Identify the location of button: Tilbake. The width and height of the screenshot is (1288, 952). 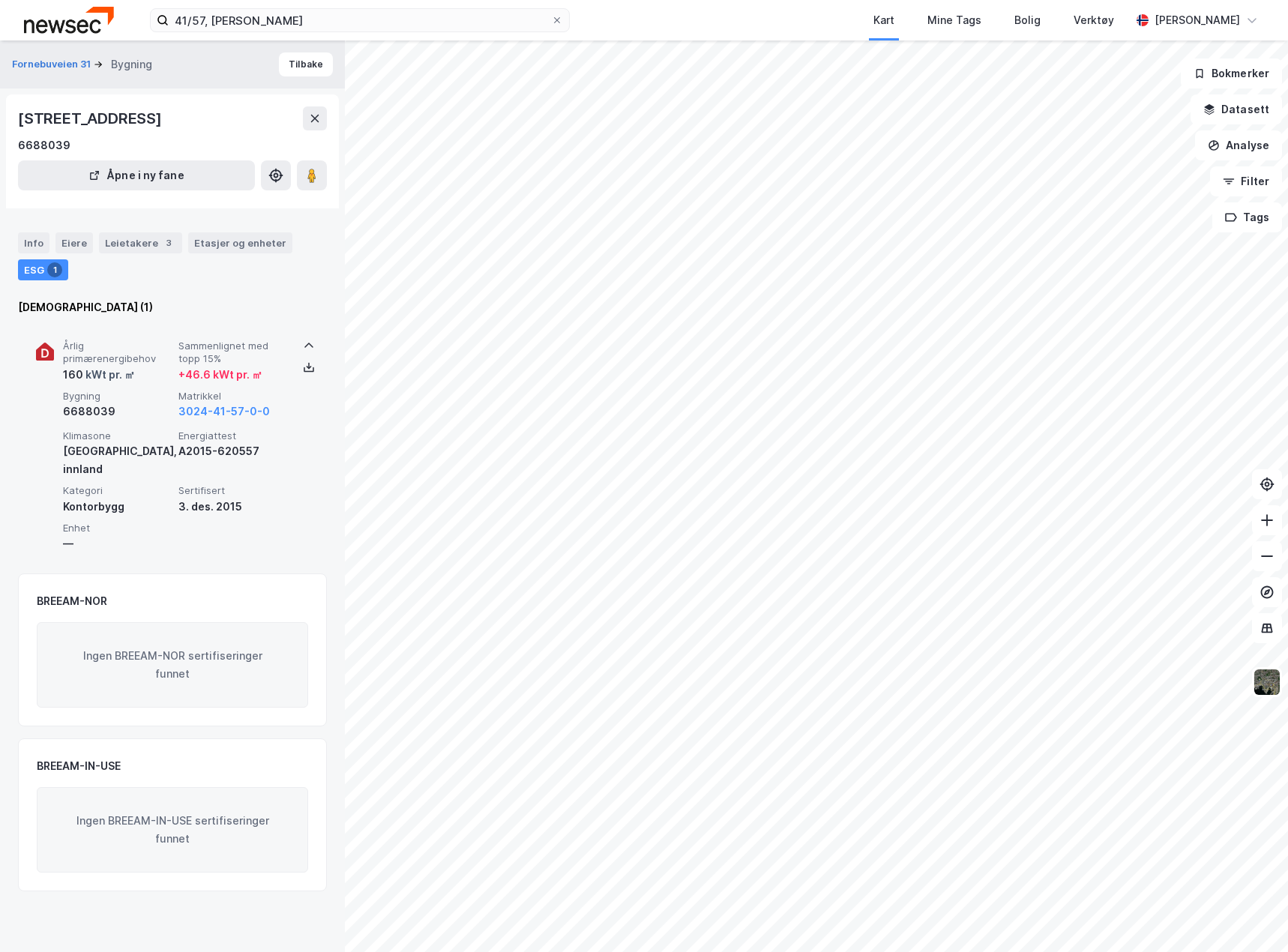
(306, 64).